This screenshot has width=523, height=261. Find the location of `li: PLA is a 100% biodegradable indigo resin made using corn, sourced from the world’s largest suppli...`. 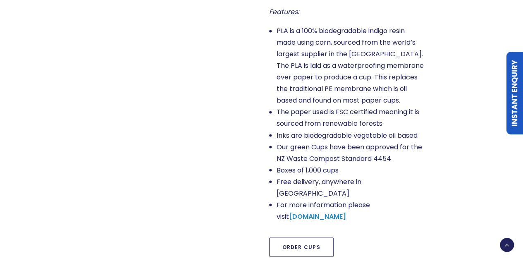

li: PLA is a 100% biodegradable indigo resin made using corn, sourced from the world’s largest suppli... is located at coordinates (351, 66).